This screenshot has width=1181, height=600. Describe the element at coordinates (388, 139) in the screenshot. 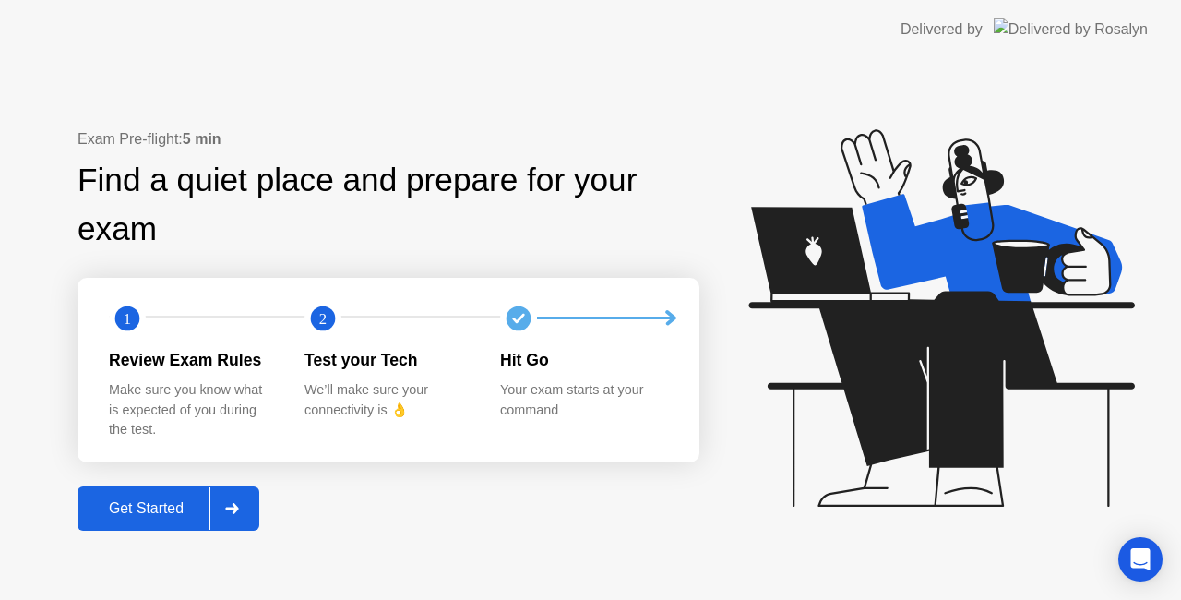

I see `div: Exam Pre-flight:` at that location.